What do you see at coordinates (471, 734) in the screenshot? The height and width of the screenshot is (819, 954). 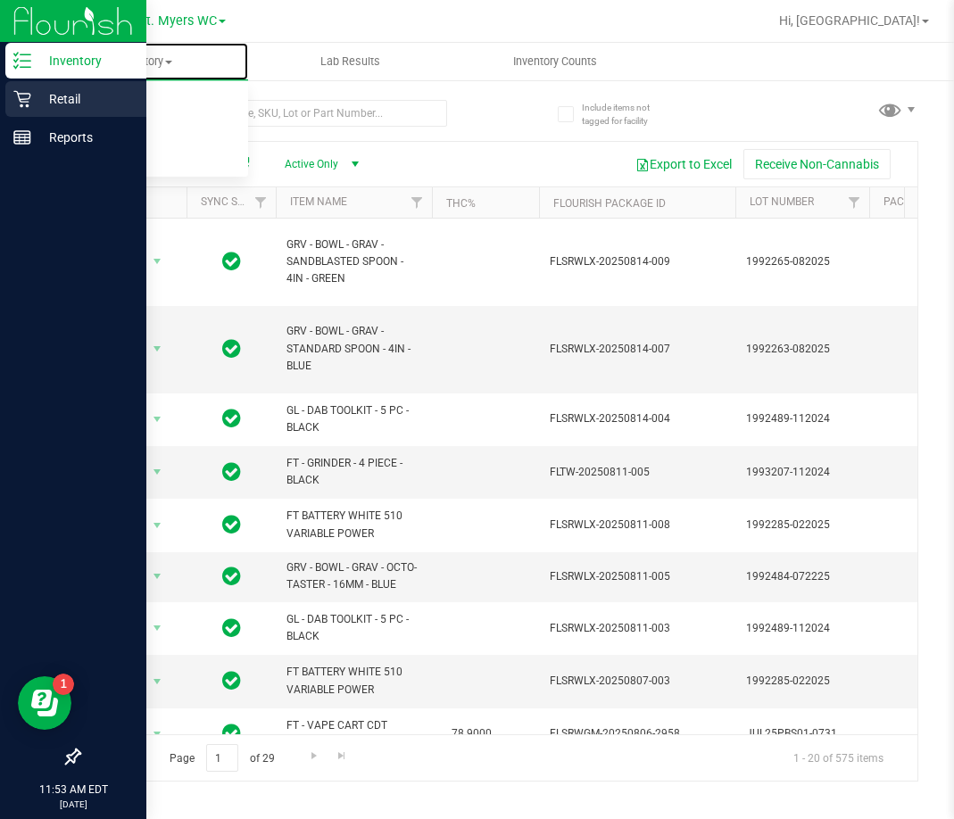 I see `span: 78.9000` at bounding box center [471, 734].